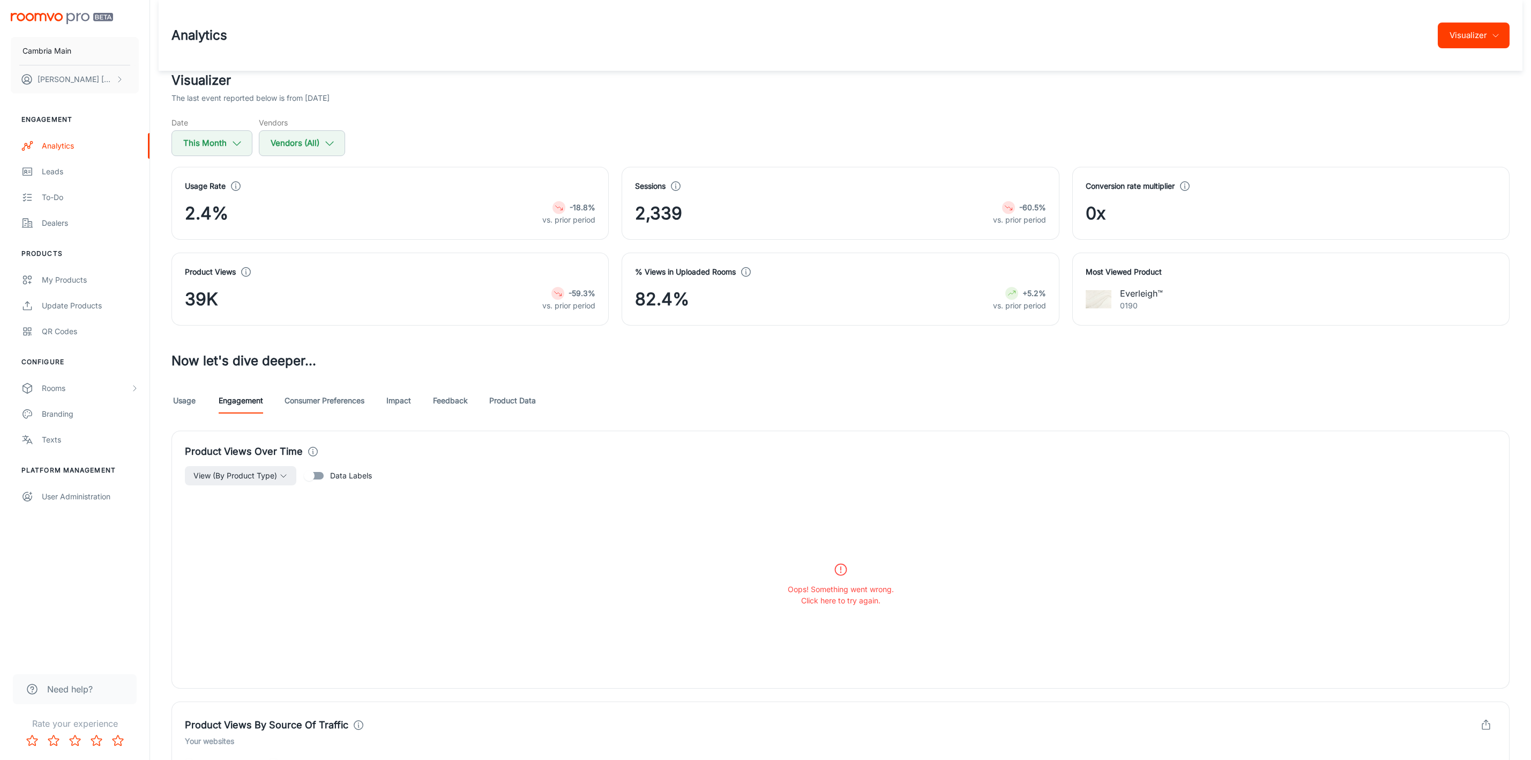 This screenshot has height=760, width=1531. I want to click on span: 2.4%, so click(206, 213).